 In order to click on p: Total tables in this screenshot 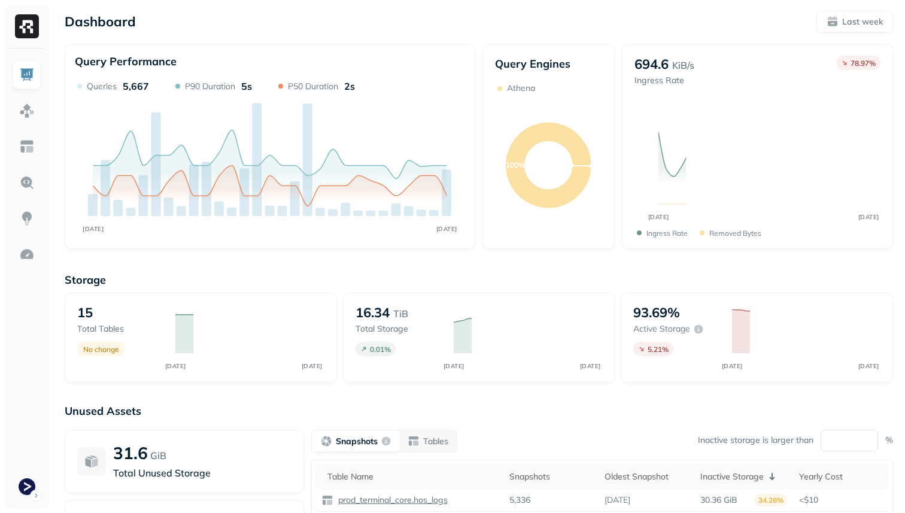, I will do `click(120, 329)`.